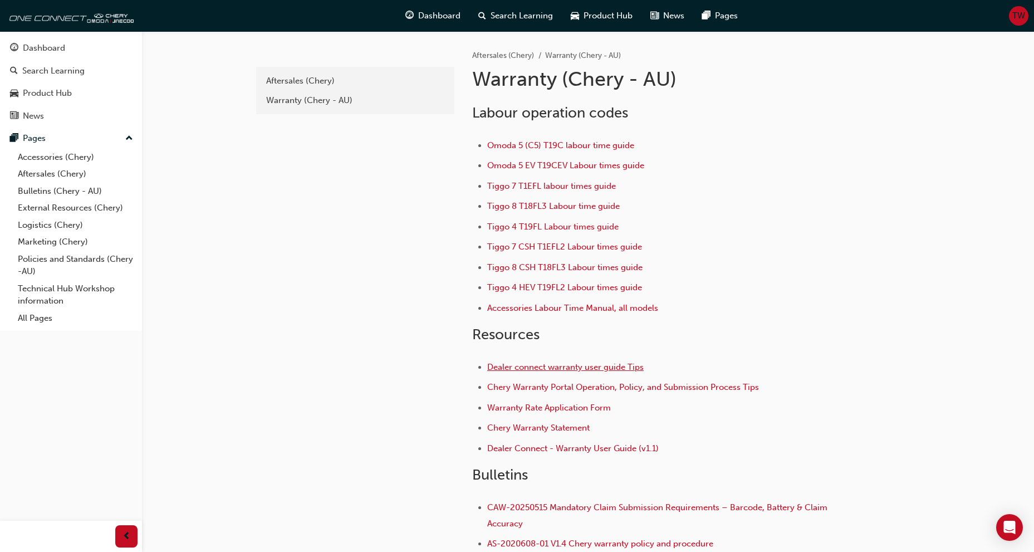 Image resolution: width=1034 pixels, height=552 pixels. I want to click on a: External Resources (Chery), so click(75, 208).